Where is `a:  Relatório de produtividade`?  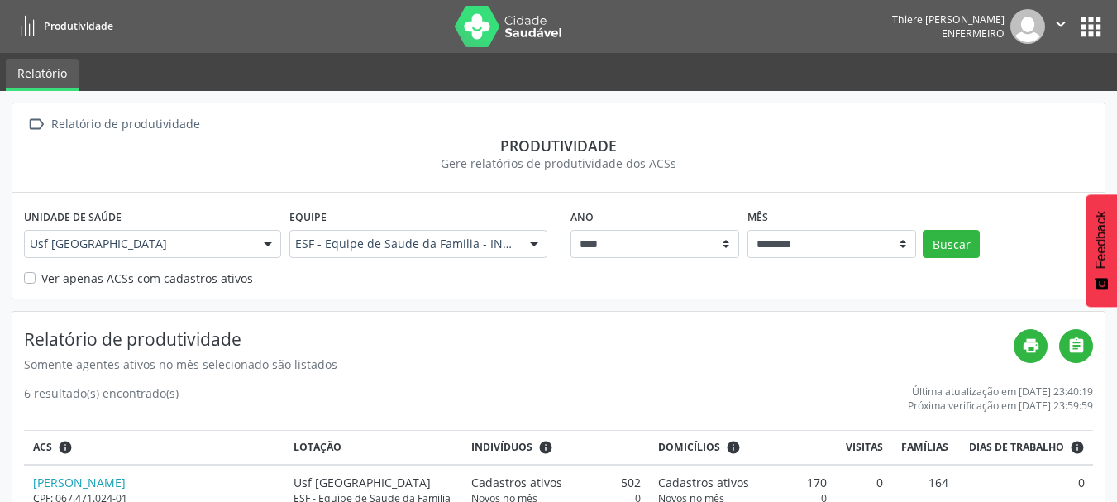 a:  Relatório de produtividade is located at coordinates (113, 124).